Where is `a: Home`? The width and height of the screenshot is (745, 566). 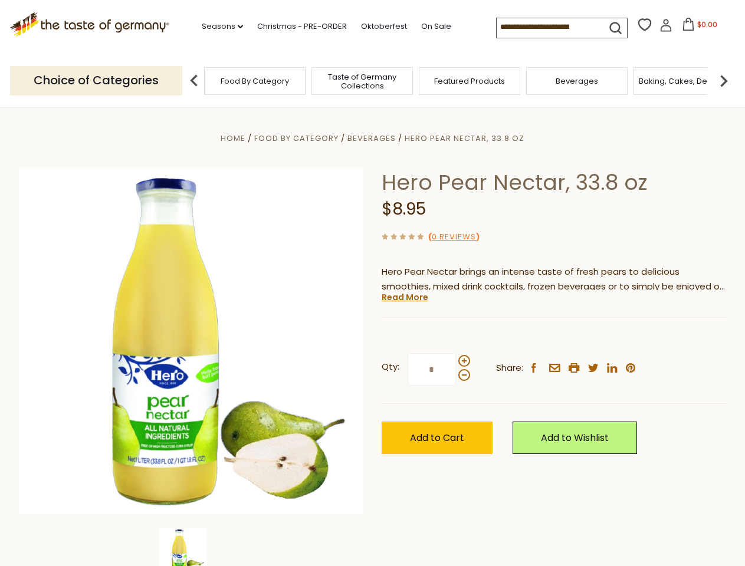
a: Home is located at coordinates (233, 138).